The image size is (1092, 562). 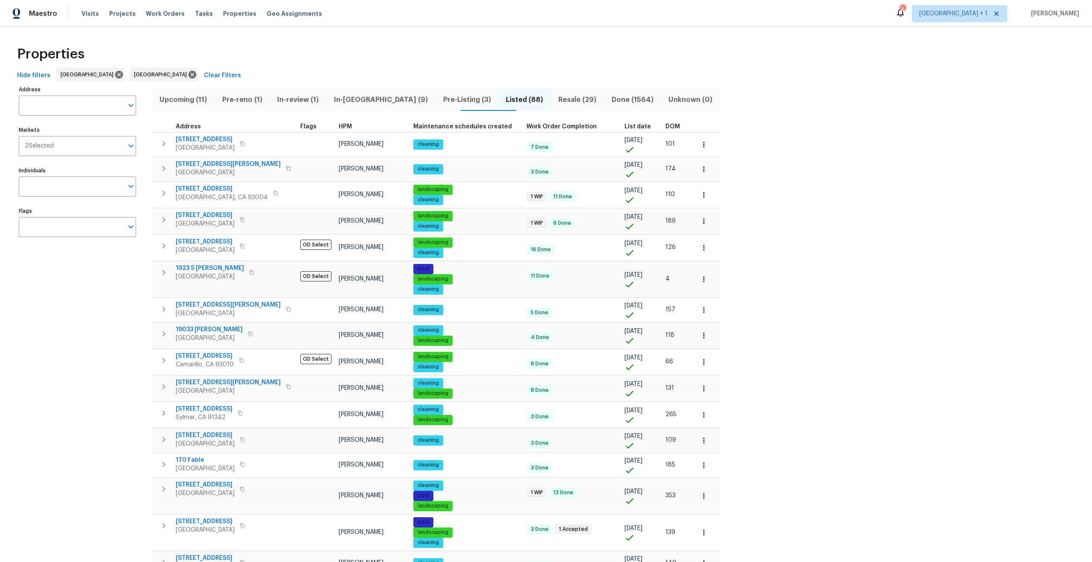 I want to click on span: 174, so click(x=670, y=169).